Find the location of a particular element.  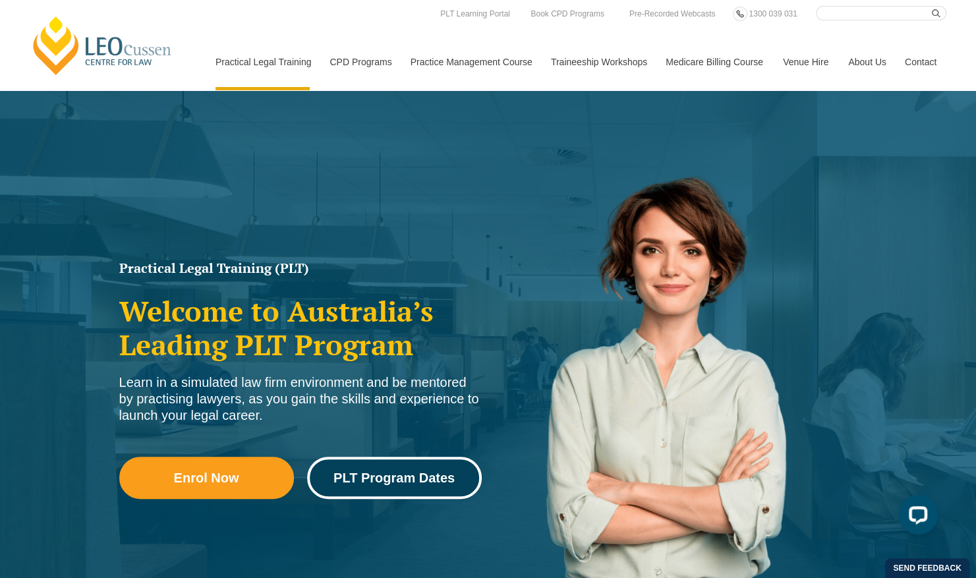

a: Enrol Now is located at coordinates (206, 478).